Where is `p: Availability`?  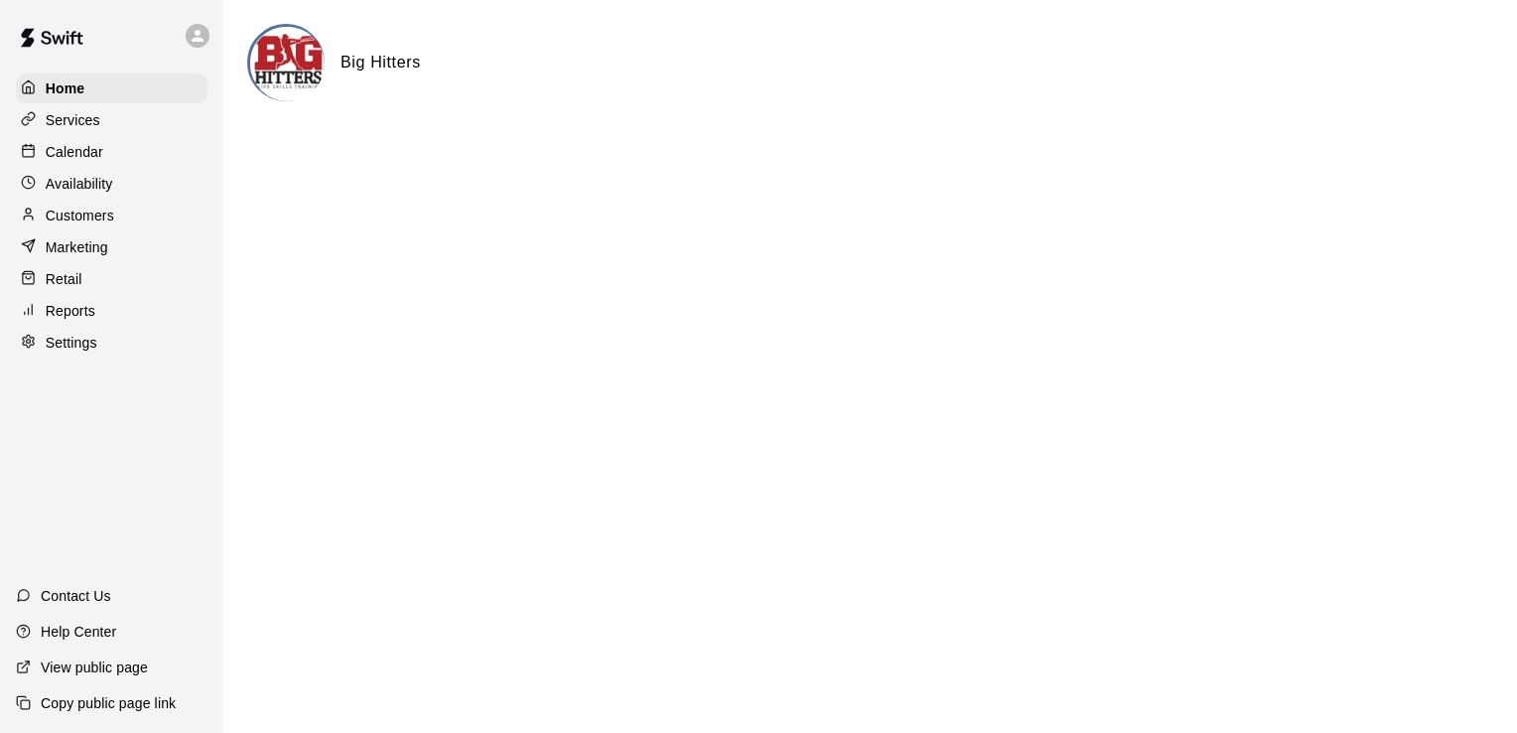 p: Availability is located at coordinates (79, 184).